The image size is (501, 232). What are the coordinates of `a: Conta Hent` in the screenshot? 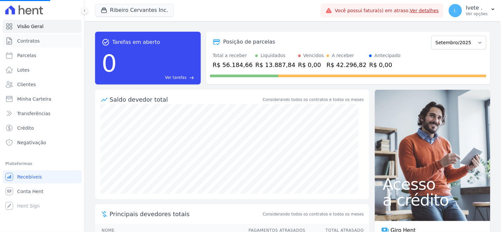 It's located at (42, 191).